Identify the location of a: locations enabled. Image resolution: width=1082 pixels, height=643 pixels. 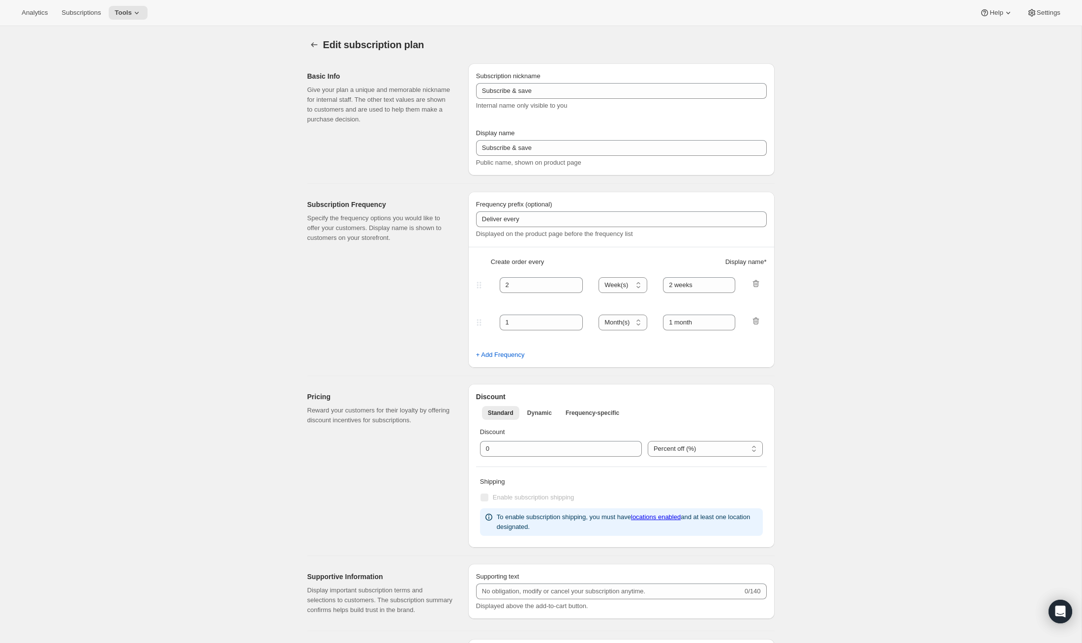
(656, 517).